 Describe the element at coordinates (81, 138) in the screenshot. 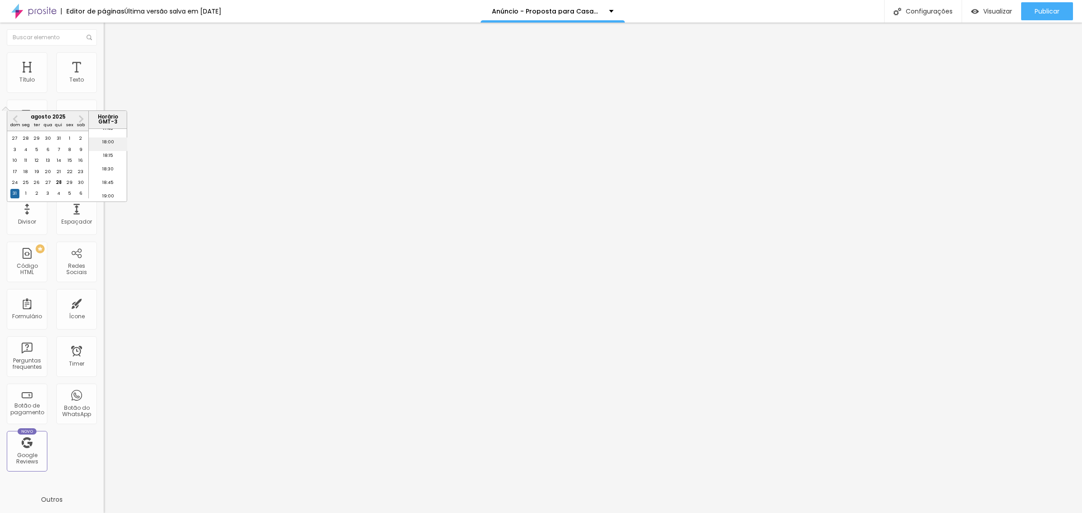

I see `div: Choose sábado, 2 de agosto de 2025` at that location.